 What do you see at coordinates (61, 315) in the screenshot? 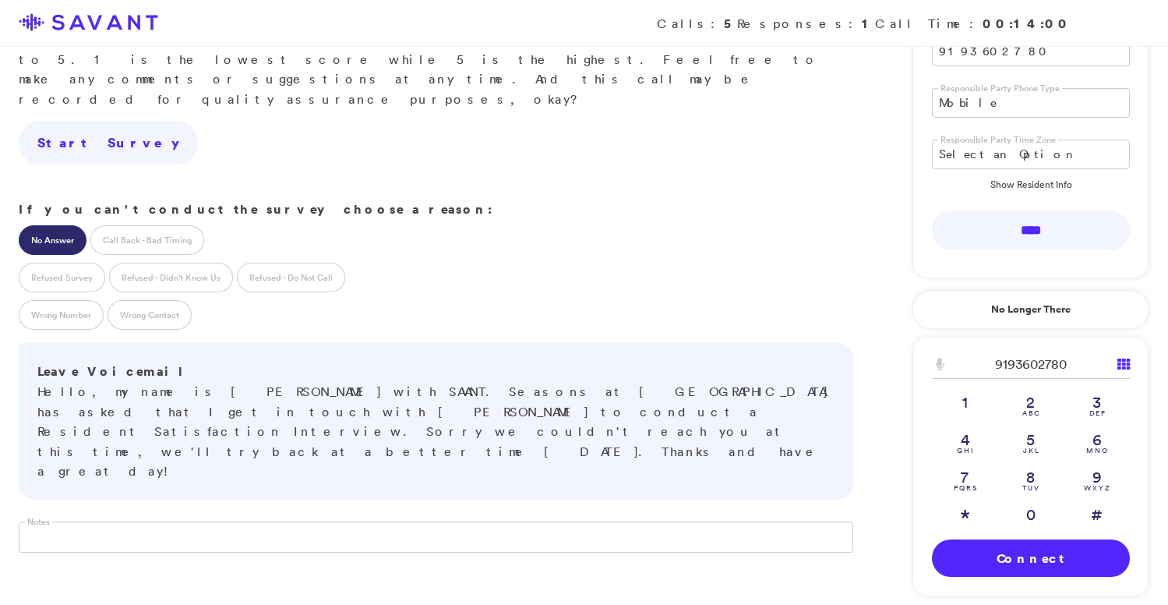
I see `label: Wrong Number` at bounding box center [61, 315].